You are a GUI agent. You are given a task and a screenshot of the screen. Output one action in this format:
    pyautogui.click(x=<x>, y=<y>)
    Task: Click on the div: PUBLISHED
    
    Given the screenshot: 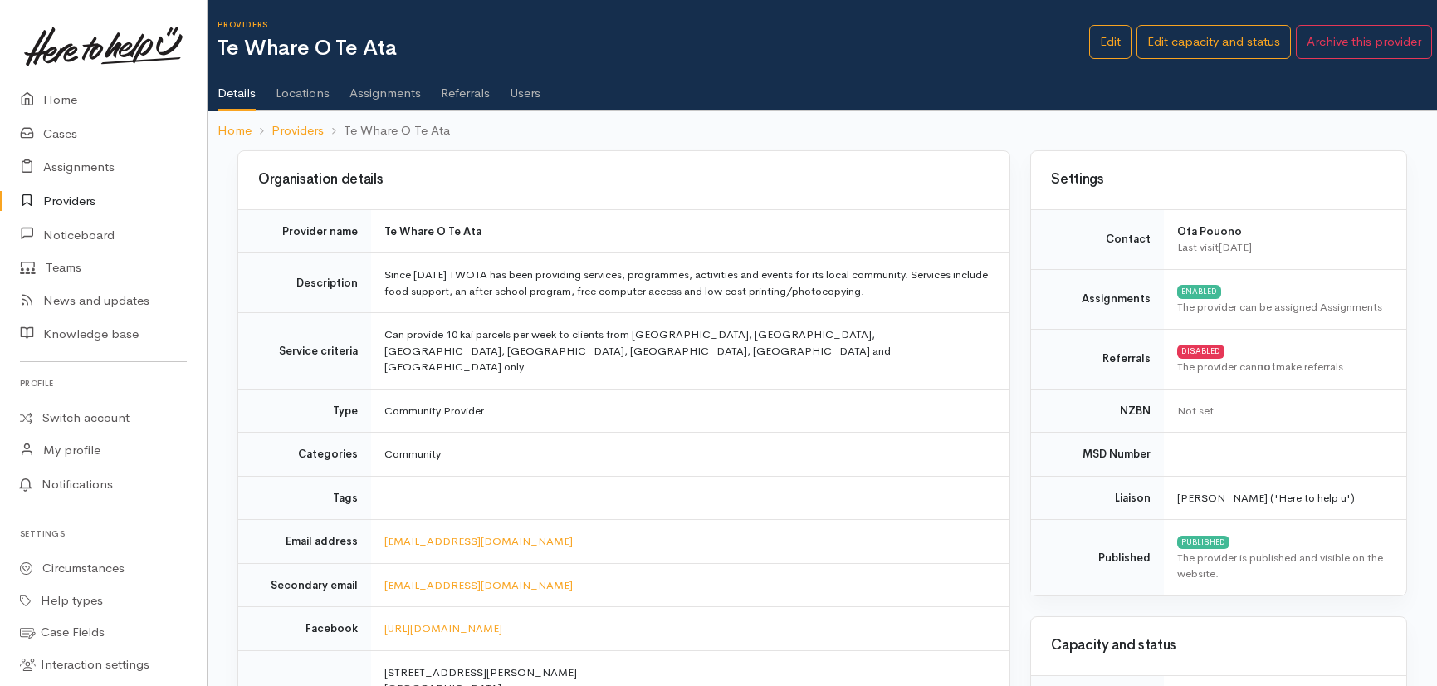 What is the action you would take?
    pyautogui.click(x=1203, y=542)
    